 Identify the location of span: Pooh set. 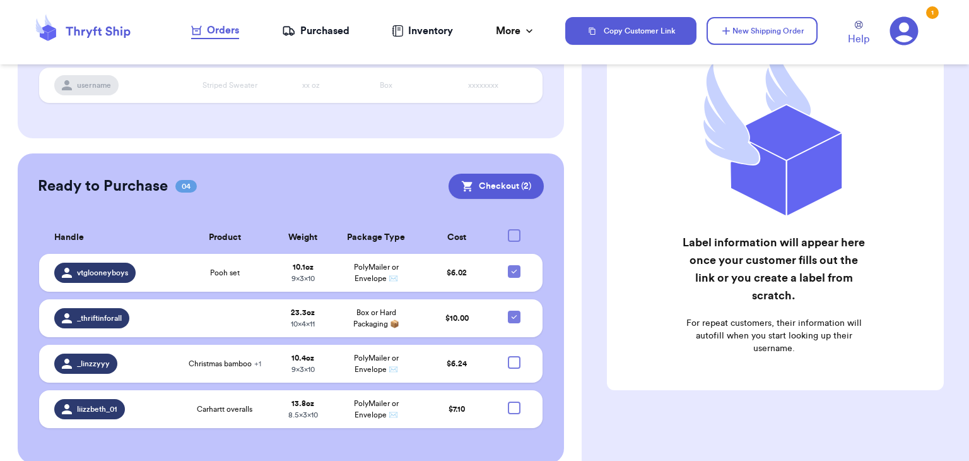
(225, 273).